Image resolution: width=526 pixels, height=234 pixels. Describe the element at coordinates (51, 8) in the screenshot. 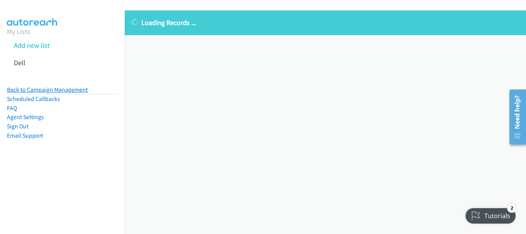

I see `upt-list-badge: 2` at that location.